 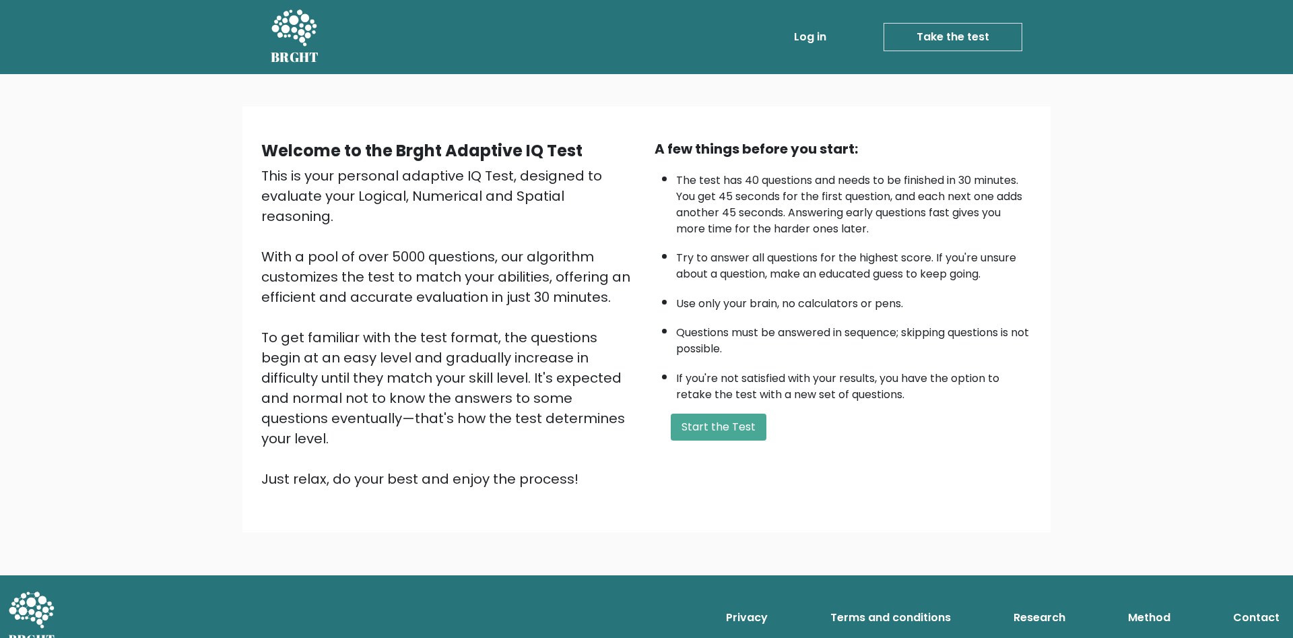 I want to click on a: Research, so click(x=1039, y=618).